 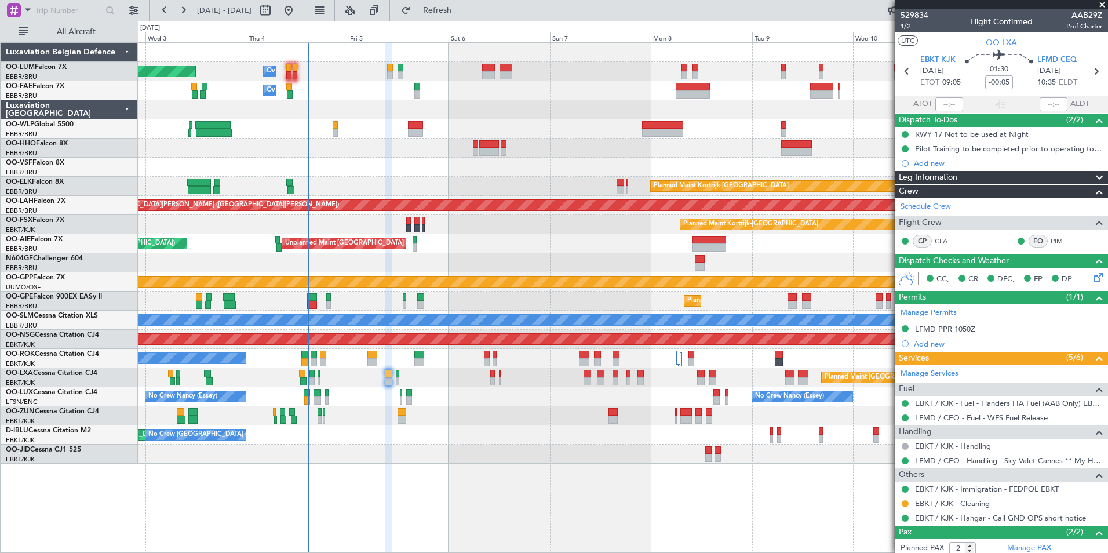 I want to click on span: Pref Charter, so click(x=1084, y=26).